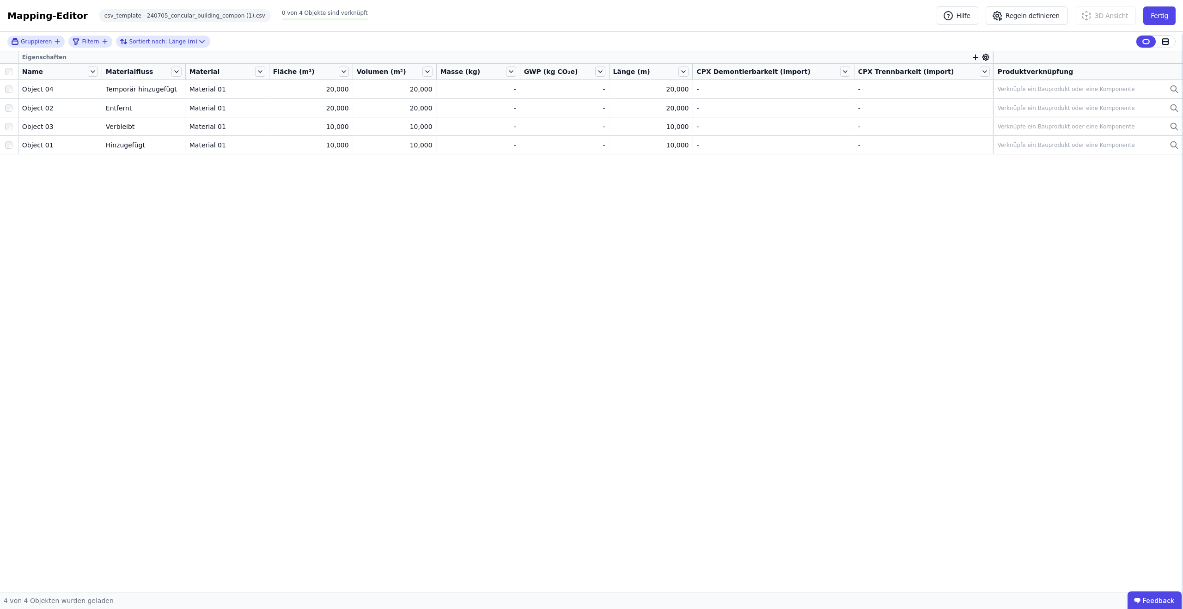 Image resolution: width=1183 pixels, height=609 pixels. I want to click on button: Fertig, so click(1159, 16).